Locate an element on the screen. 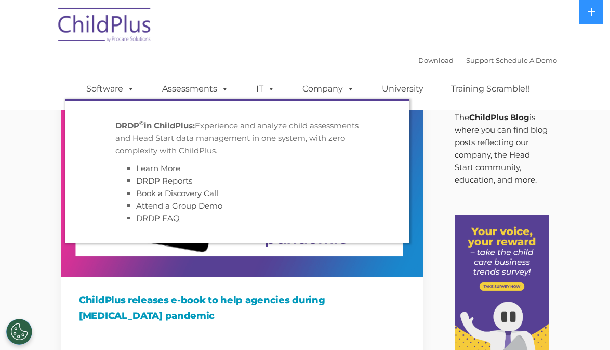 The image size is (610, 350). a: Assessments is located at coordinates (195, 89).